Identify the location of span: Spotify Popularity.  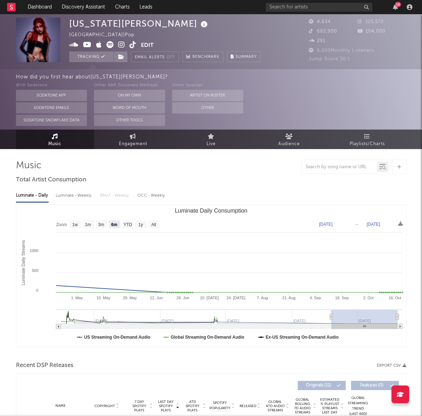
(220, 406).